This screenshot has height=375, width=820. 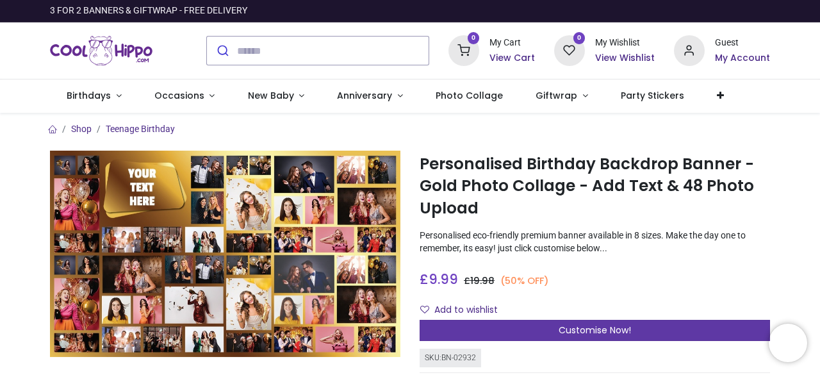 What do you see at coordinates (594, 186) in the screenshot?
I see `h1: Personalised Birthday Backdrop Banner - Gold Photo Collage - Add Text & 48 Photo Upload` at bounding box center [594, 186].